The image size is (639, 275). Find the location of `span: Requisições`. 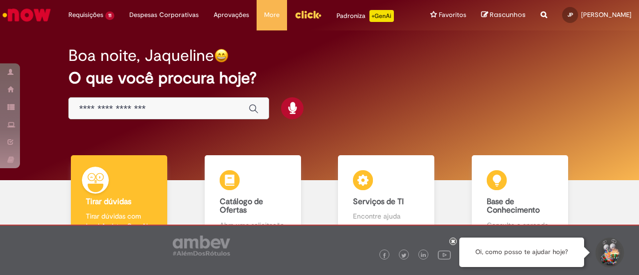

span: Requisições is located at coordinates (86, 15).